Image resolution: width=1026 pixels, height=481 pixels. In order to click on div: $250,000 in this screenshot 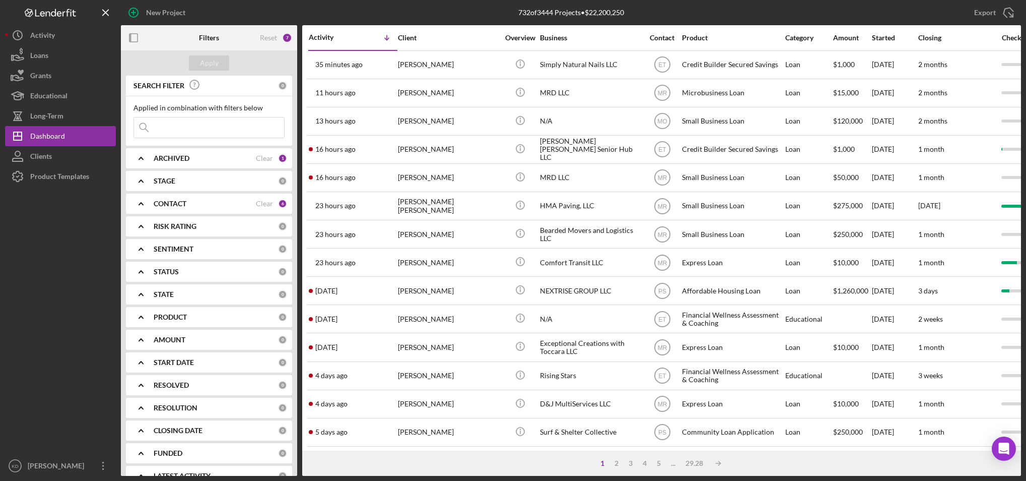, I will do `click(852, 432)`.